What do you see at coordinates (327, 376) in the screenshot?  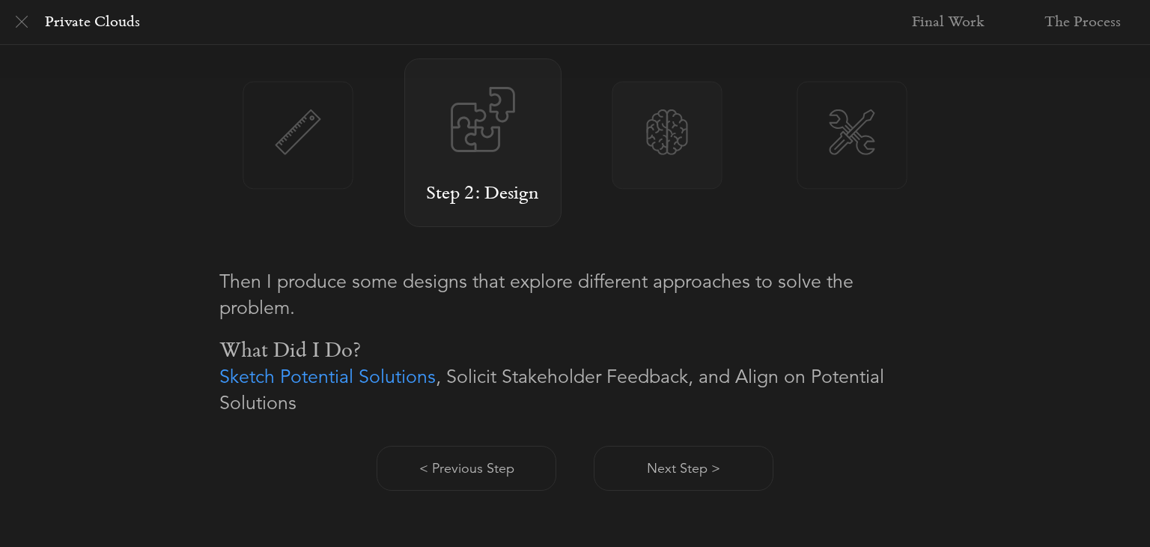 I see `a: Sketch Potential Solutions` at bounding box center [327, 376].